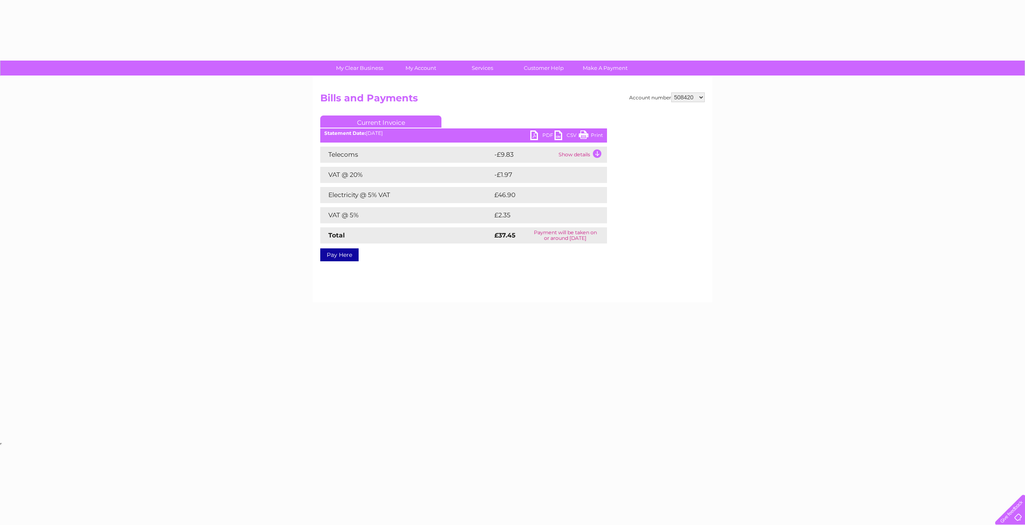 The width and height of the screenshot is (1025, 525). What do you see at coordinates (421, 68) in the screenshot?
I see `a: My Account` at bounding box center [421, 68].